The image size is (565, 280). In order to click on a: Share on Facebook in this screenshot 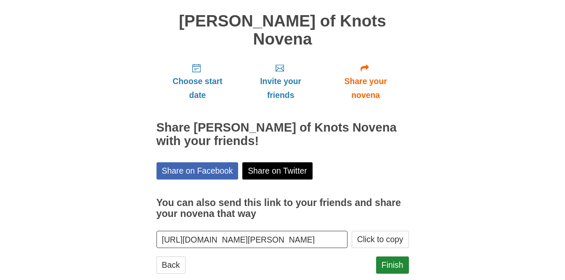, I will do `click(197, 171)`.